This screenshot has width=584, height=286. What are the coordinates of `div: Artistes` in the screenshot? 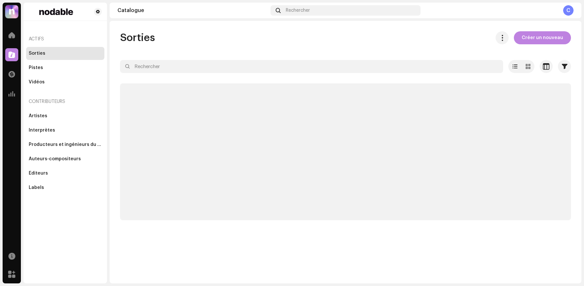 It's located at (38, 116).